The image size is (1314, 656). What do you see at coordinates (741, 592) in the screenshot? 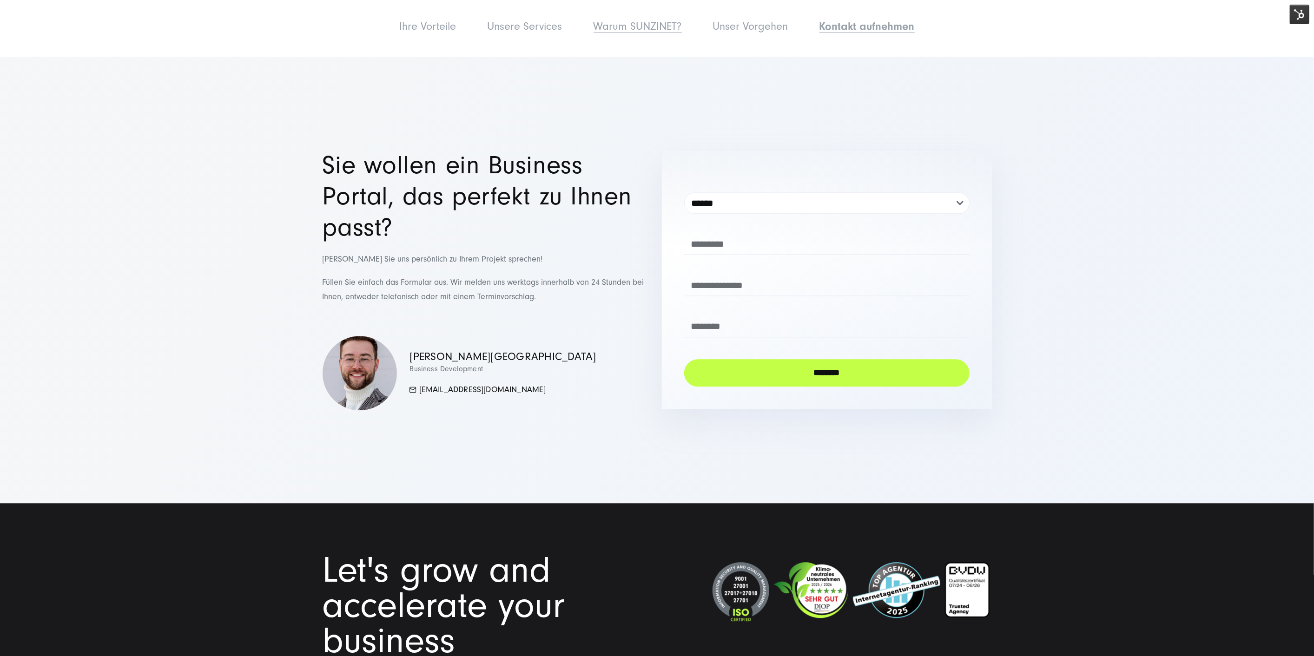
I see `img: ISO-Siegel_2024_dunkel` at bounding box center [741, 592].